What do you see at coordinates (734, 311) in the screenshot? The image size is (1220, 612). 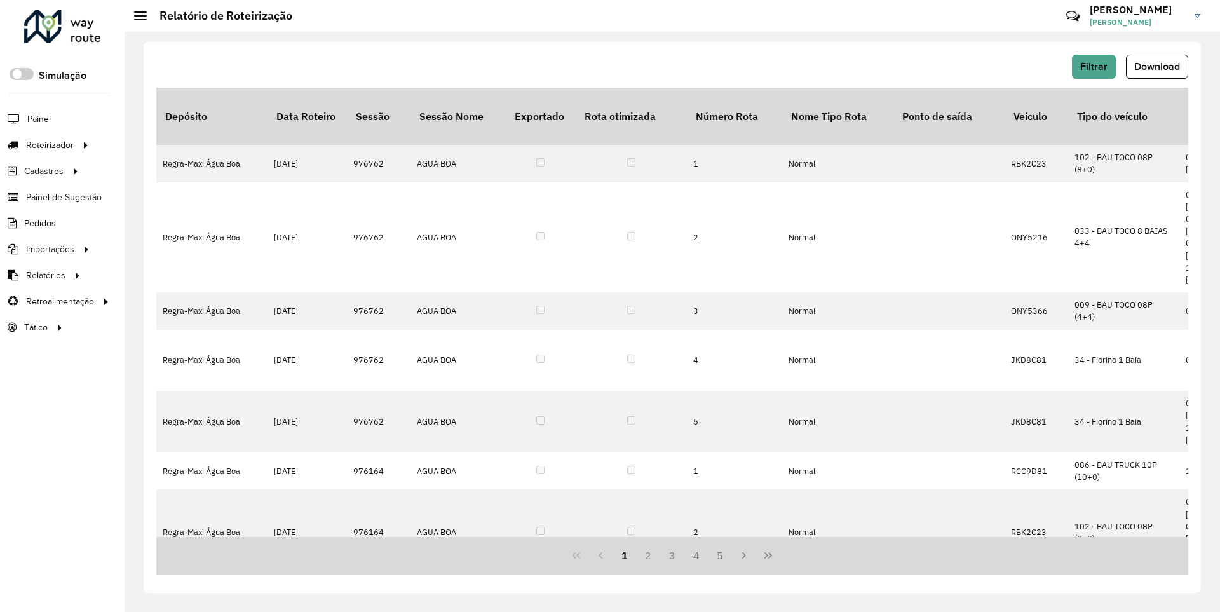 I see `td: 3` at bounding box center [734, 311].